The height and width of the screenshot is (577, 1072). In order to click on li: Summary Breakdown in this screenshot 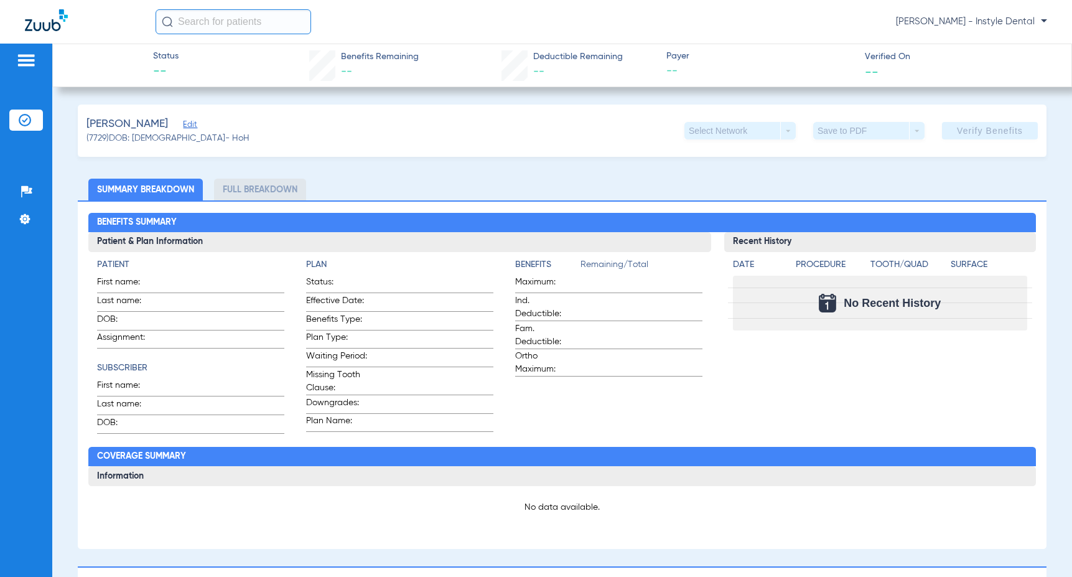, I will do `click(146, 189)`.